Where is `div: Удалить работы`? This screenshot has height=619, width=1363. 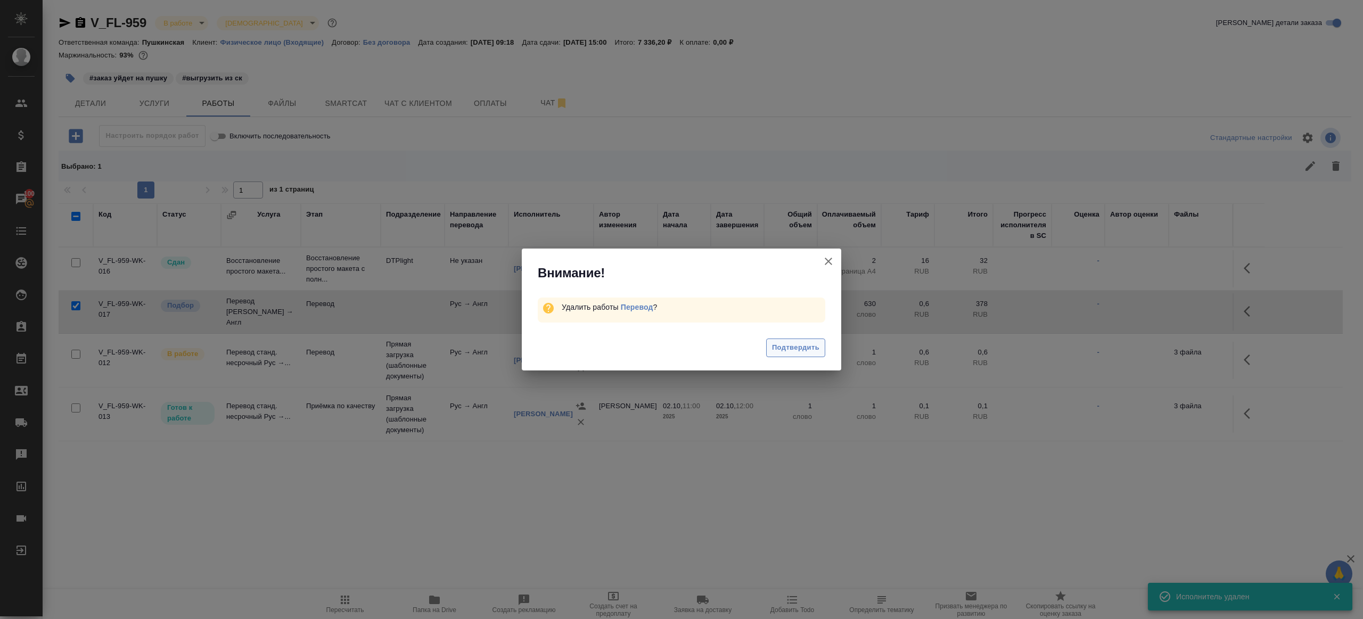
div: Удалить работы is located at coordinates (693, 307).